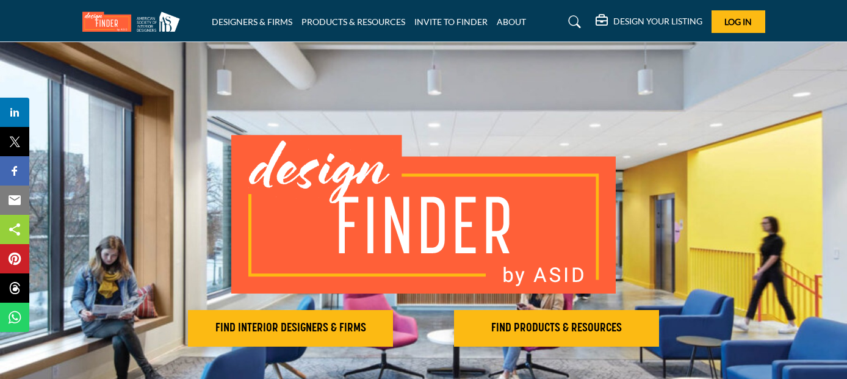  I want to click on a: DESIGNERS & FIRMS, so click(252, 21).